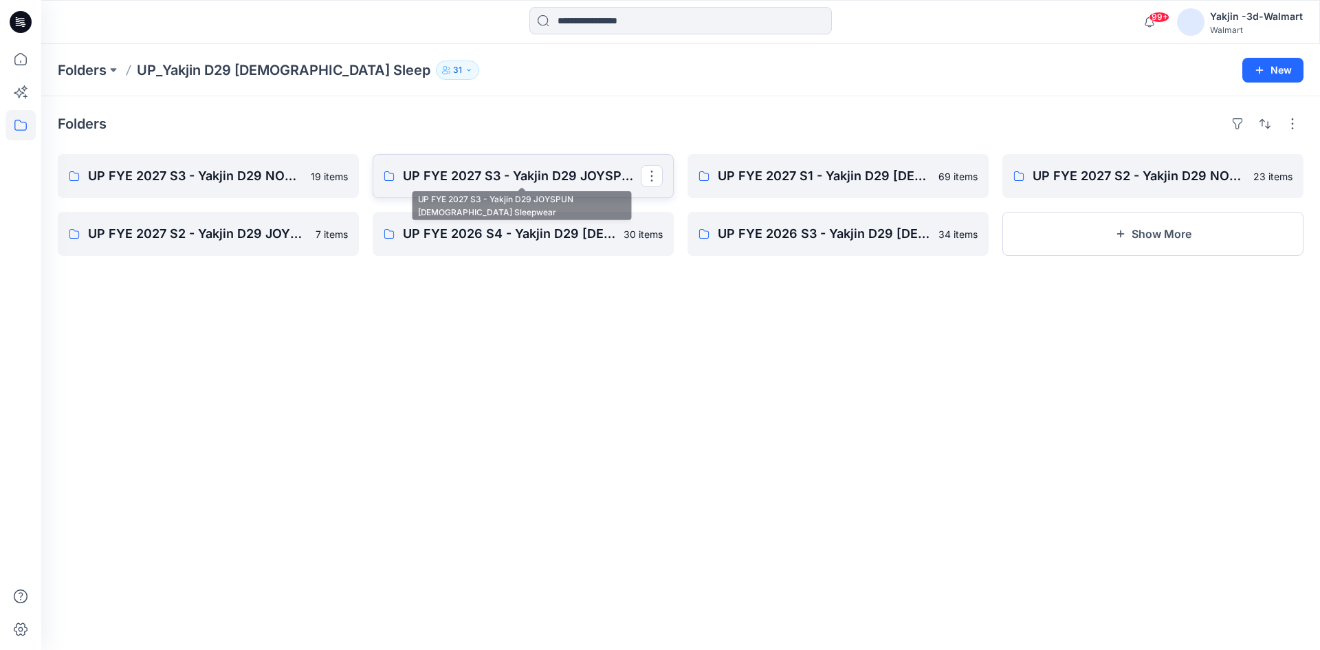  I want to click on p: 34 items, so click(957, 234).